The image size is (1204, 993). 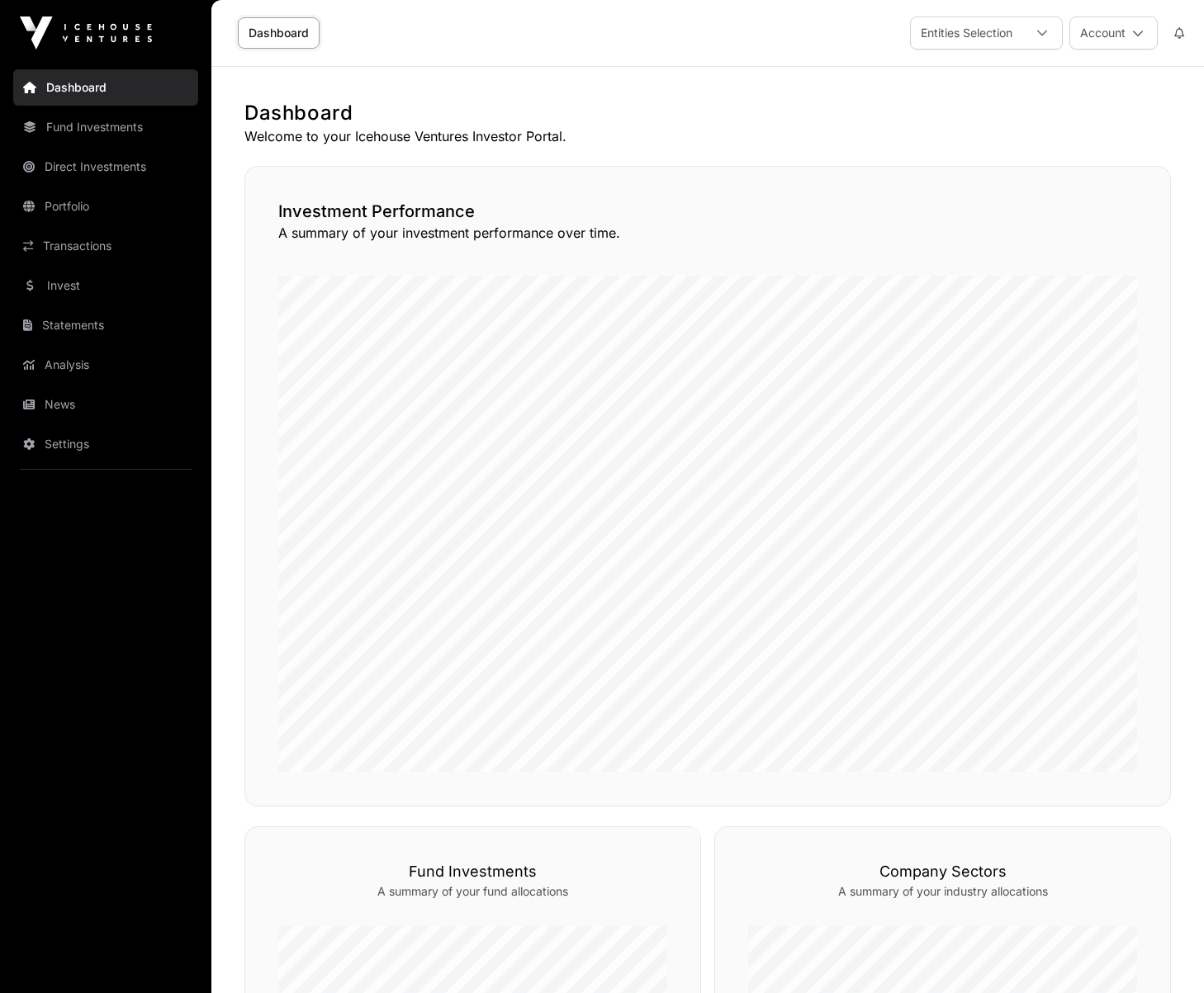 What do you see at coordinates (105, 404) in the screenshot?
I see `a: News` at bounding box center [105, 404].